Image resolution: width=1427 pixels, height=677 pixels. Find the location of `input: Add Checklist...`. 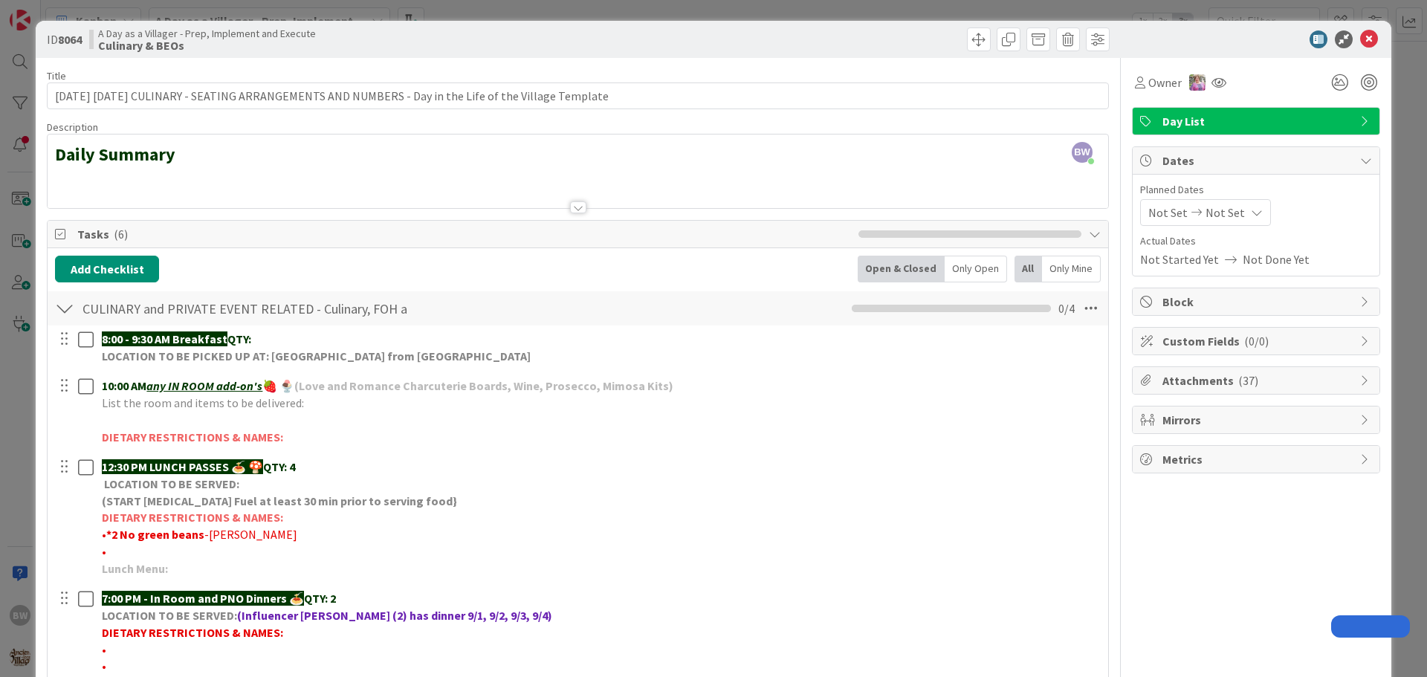

input: Add Checklist... is located at coordinates (245, 309).